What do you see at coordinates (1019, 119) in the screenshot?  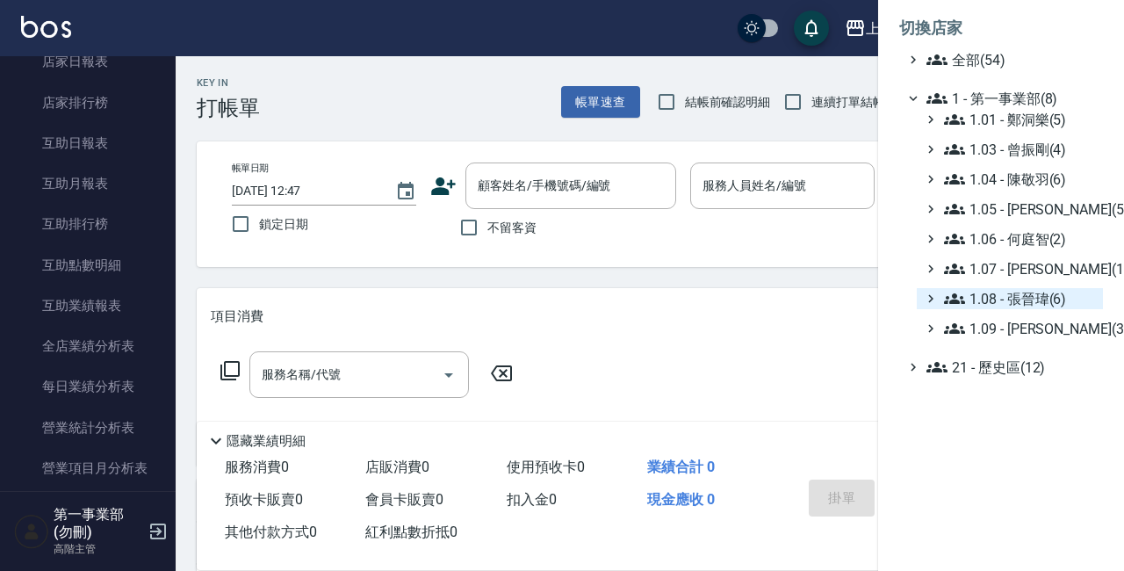 I see `span: 1.01 - 鄭洞樂(5)` at bounding box center [1019, 119].